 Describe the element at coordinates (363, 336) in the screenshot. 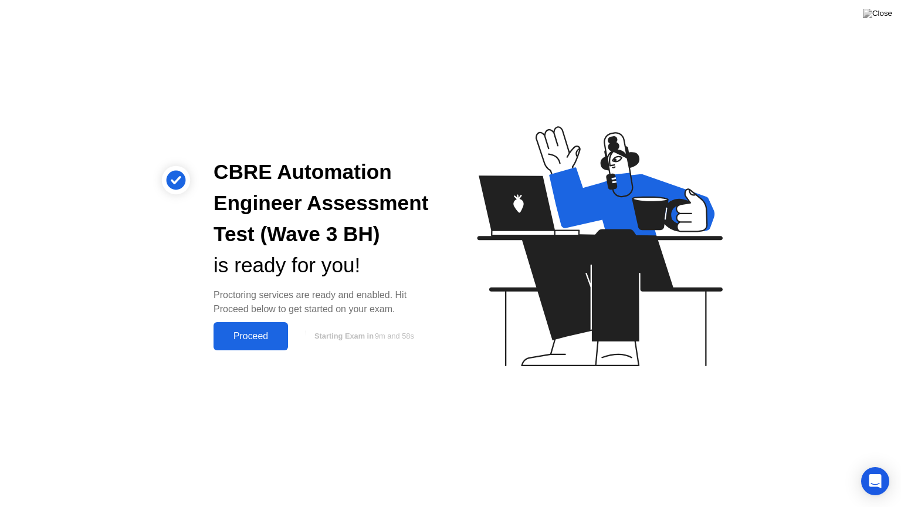

I see `button: Starting Exam in9m and 58s` at that location.